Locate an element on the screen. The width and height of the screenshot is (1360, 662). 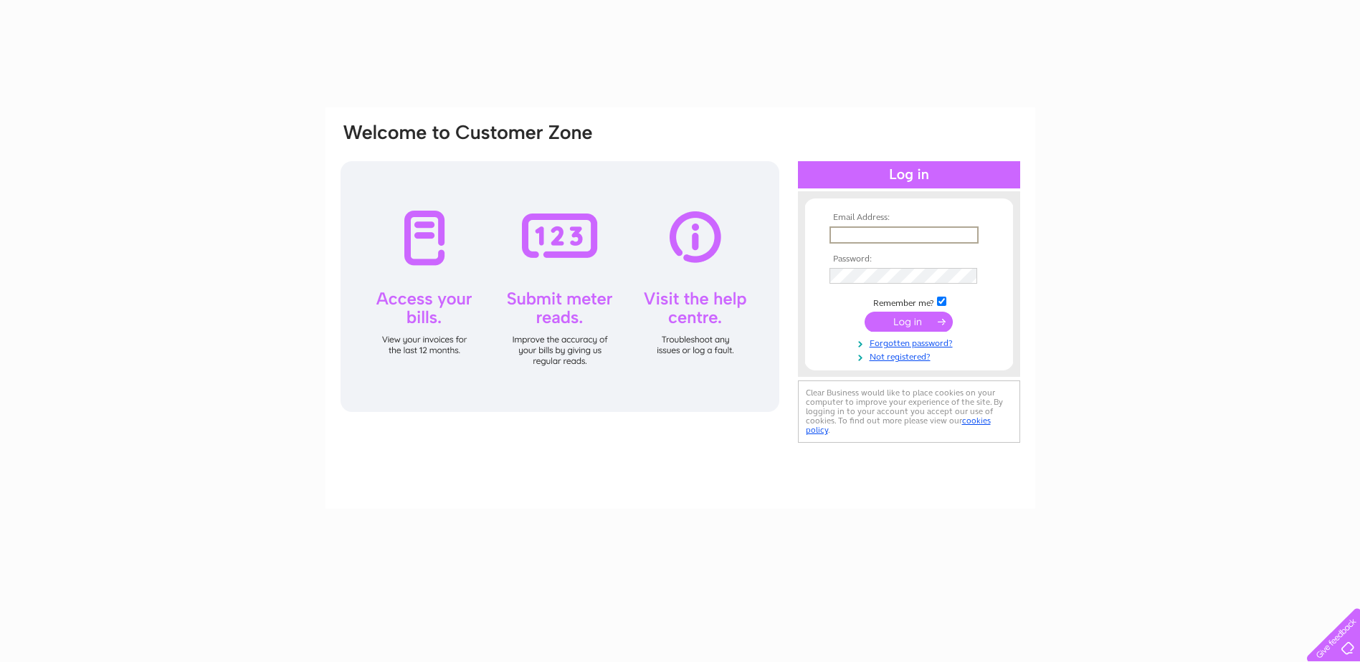
th: Email Address: is located at coordinates (909, 218).